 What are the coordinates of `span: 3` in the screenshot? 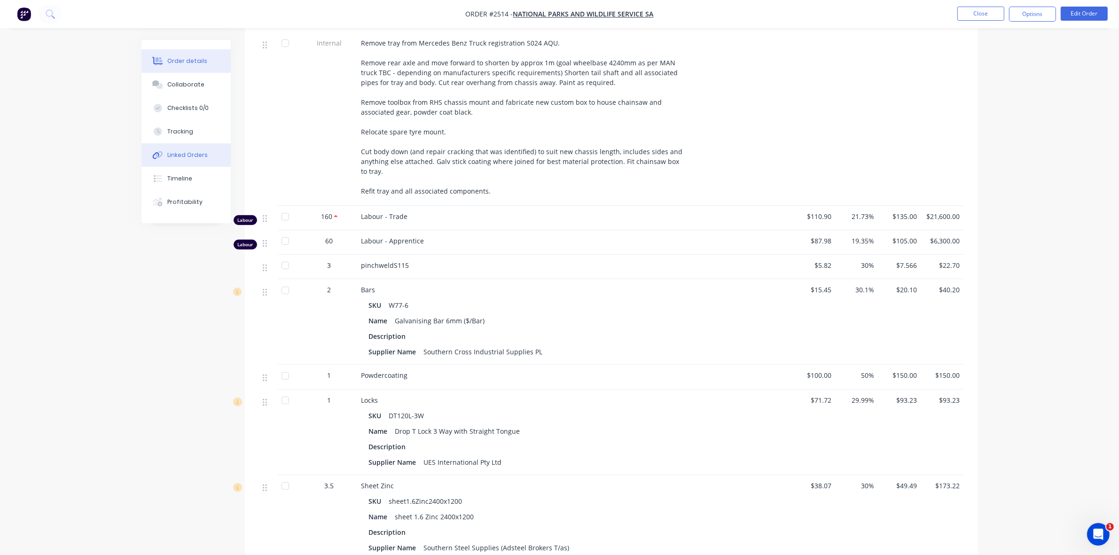 It's located at (330, 265).